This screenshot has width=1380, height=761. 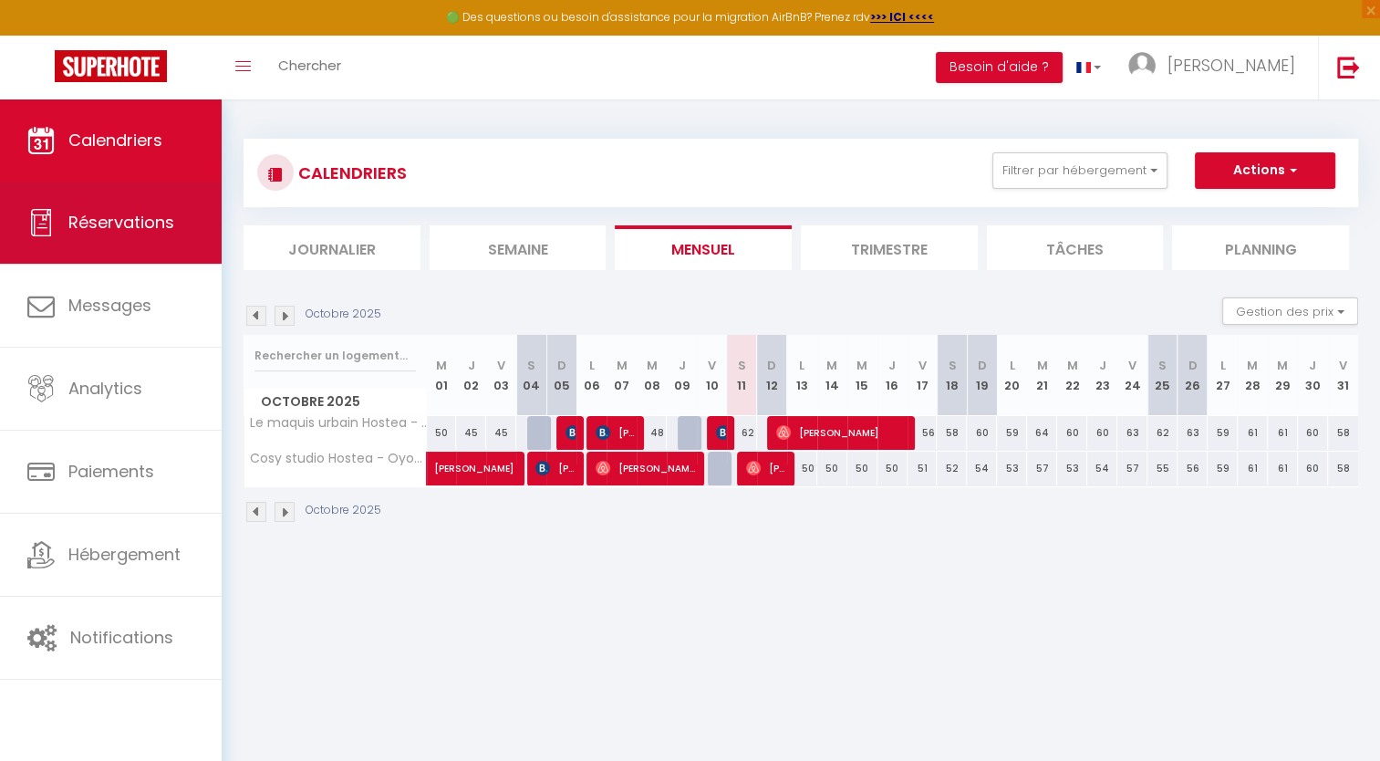 What do you see at coordinates (309, 65) in the screenshot?
I see `span: Chercher` at bounding box center [309, 65].